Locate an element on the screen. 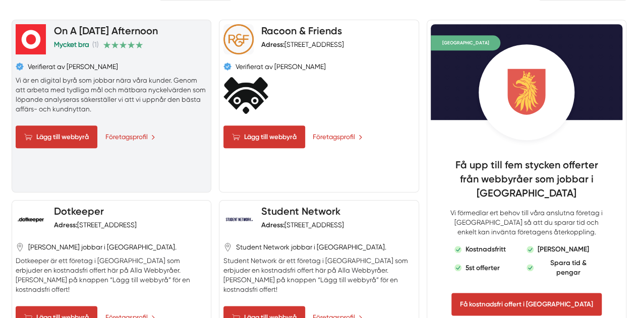 This screenshot has width=638, height=318. a: Student Network is located at coordinates (301, 211).